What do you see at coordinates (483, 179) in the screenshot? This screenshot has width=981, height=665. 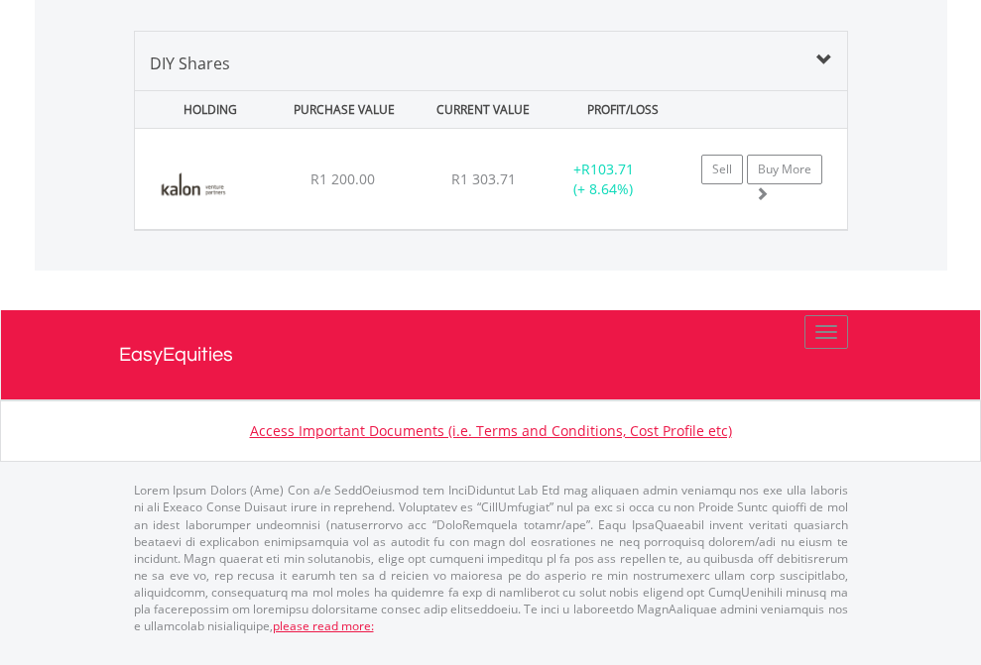 I see `span: R1 303.71` at bounding box center [483, 179].